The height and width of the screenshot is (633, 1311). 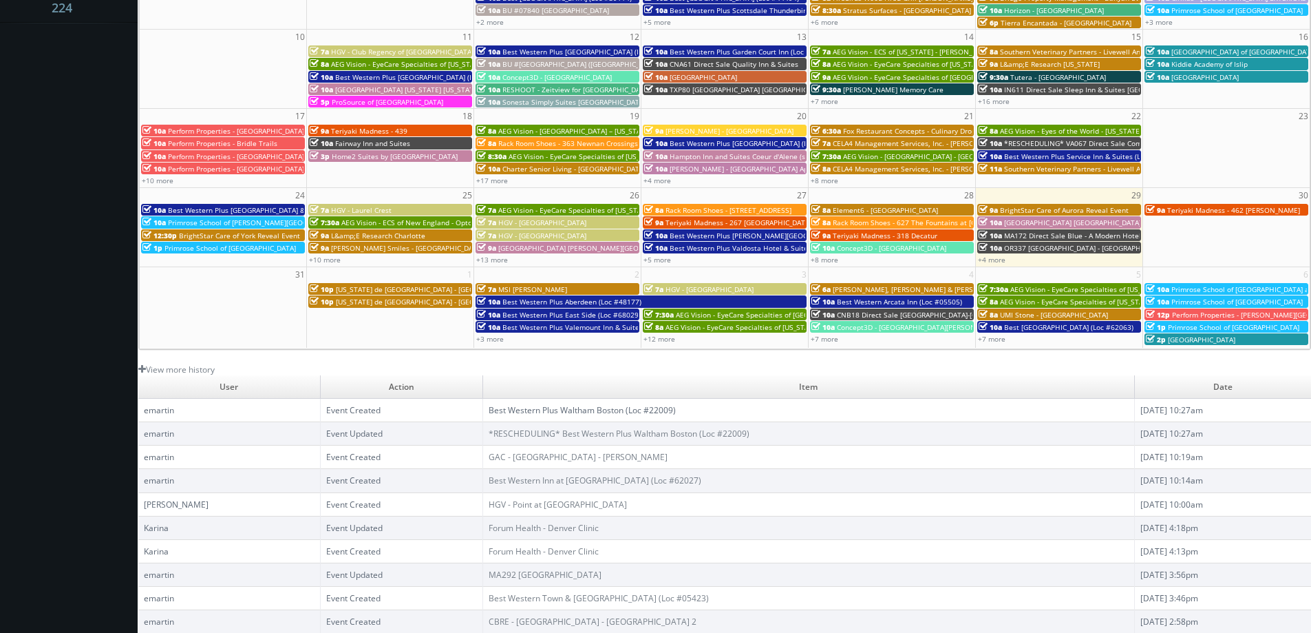 I want to click on span: 14, so click(x=969, y=36).